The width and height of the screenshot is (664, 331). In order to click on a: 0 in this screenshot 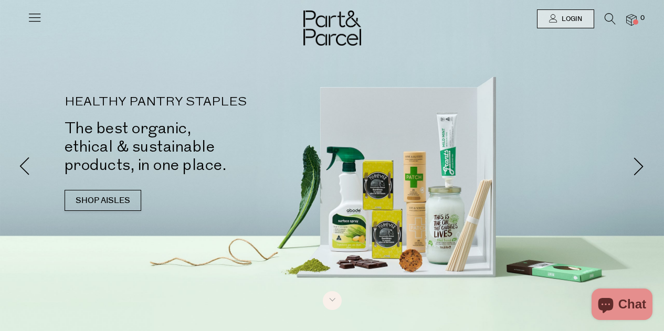, I will do `click(631, 19)`.